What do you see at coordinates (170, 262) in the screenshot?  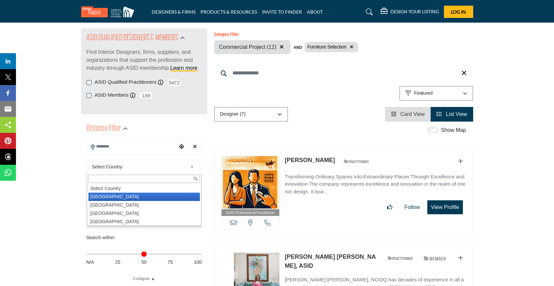 I see `span: 75` at bounding box center [170, 262].